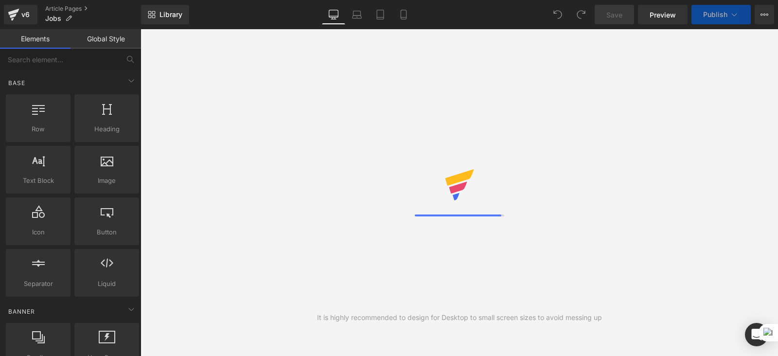 This screenshot has height=356, width=778. I want to click on a: Laptop, so click(357, 15).